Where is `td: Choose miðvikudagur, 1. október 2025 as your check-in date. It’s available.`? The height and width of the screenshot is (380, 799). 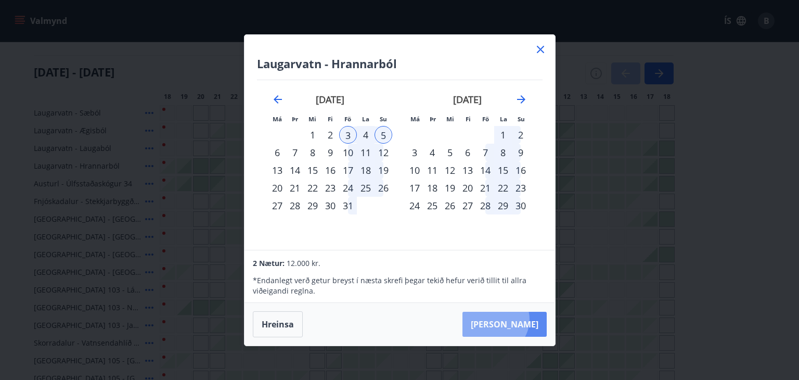
td: Choose miðvikudagur, 1. október 2025 as your check-in date. It’s available. is located at coordinates (313, 135).